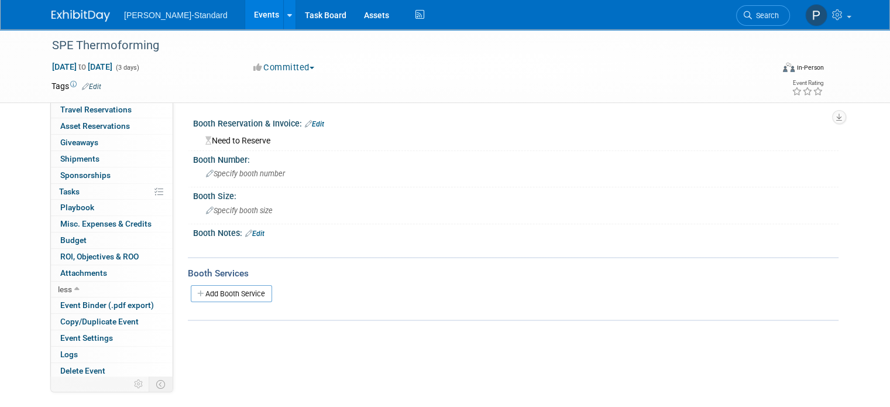 The width and height of the screenshot is (890, 407). What do you see at coordinates (112, 354) in the screenshot?
I see `a: Logs` at bounding box center [112, 354].